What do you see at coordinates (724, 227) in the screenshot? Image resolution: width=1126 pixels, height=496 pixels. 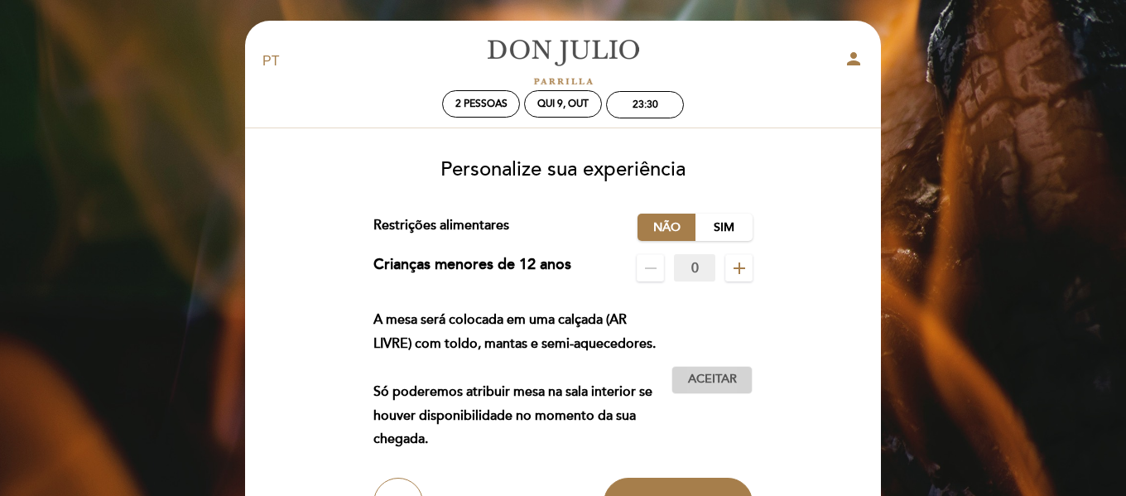 I see `label: Sim` at bounding box center [724, 227].